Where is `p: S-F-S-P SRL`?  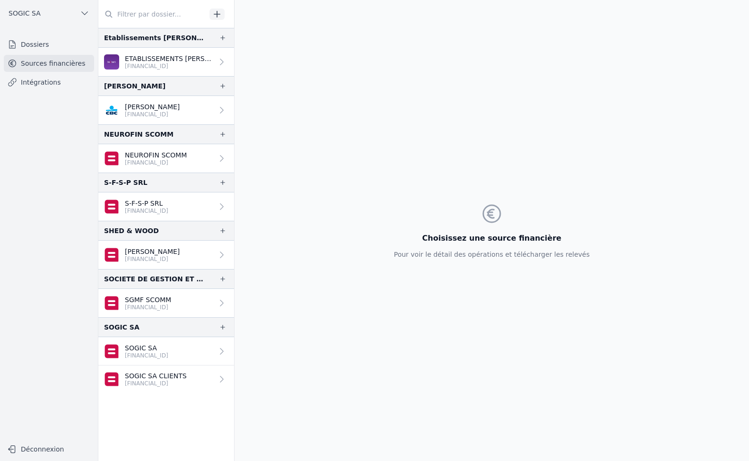
p: S-F-S-P SRL is located at coordinates (146, 203).